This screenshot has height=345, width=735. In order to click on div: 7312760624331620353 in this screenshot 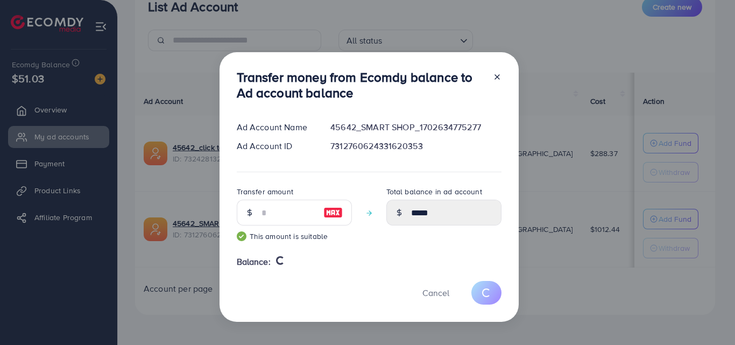, I will do `click(416, 146)`.